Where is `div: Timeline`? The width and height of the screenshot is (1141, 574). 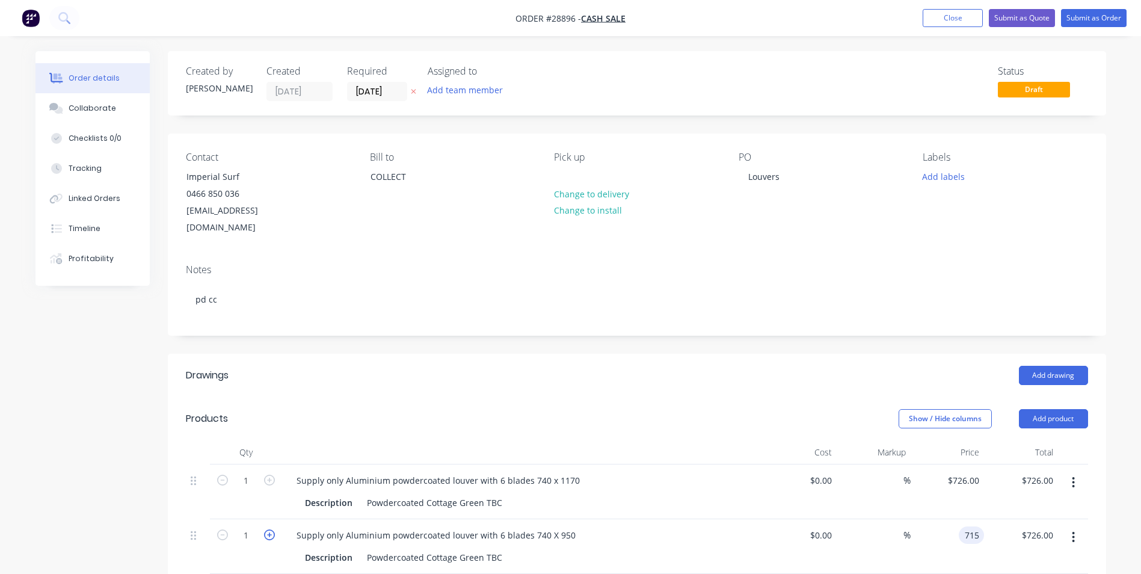
div: Timeline is located at coordinates (84, 228).